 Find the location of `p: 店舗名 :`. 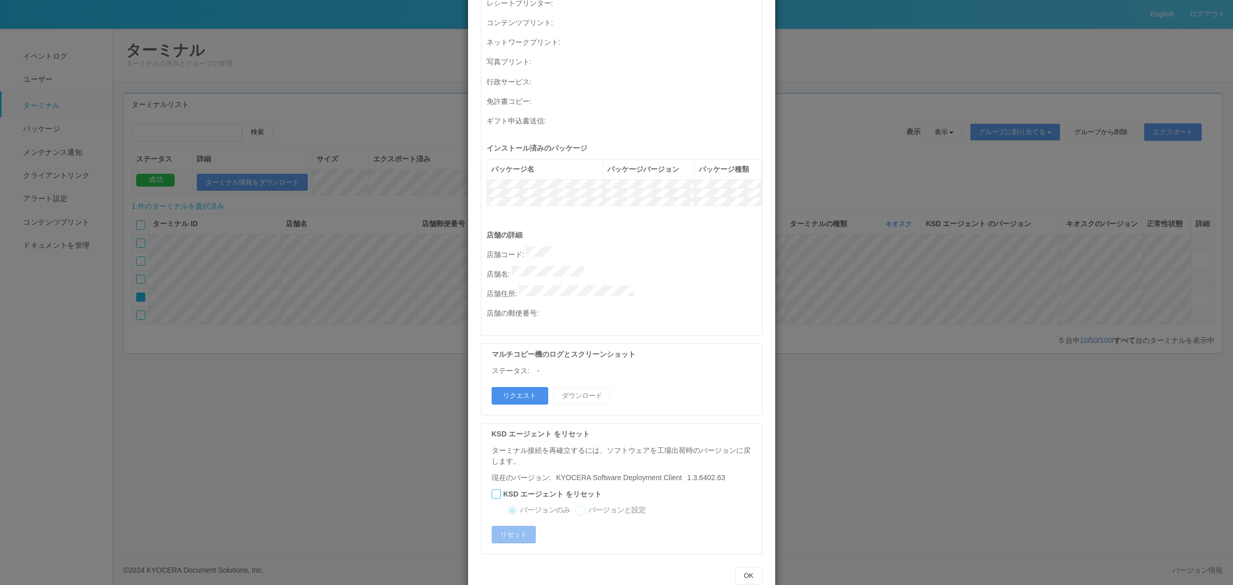

p: 店舗名 : is located at coordinates (624, 273).